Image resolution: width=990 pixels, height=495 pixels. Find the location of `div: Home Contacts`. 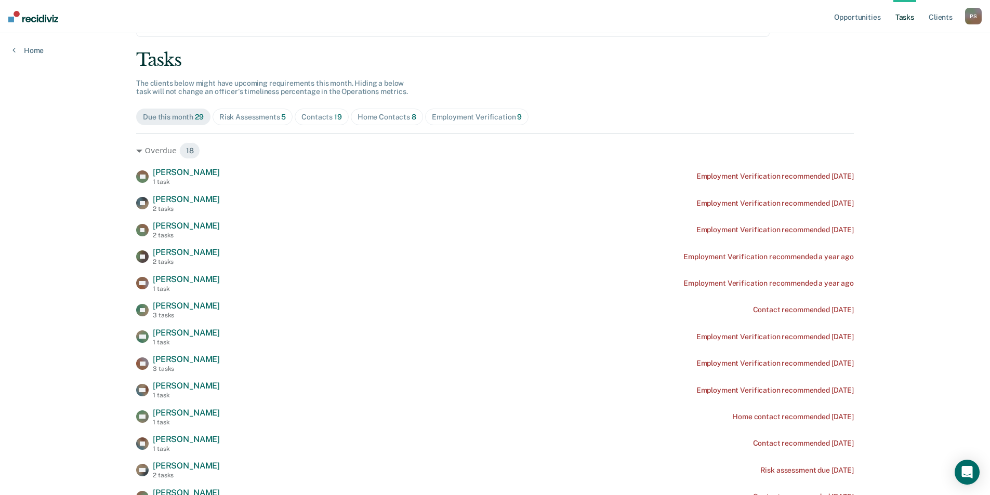

div: Home Contacts is located at coordinates (387, 117).